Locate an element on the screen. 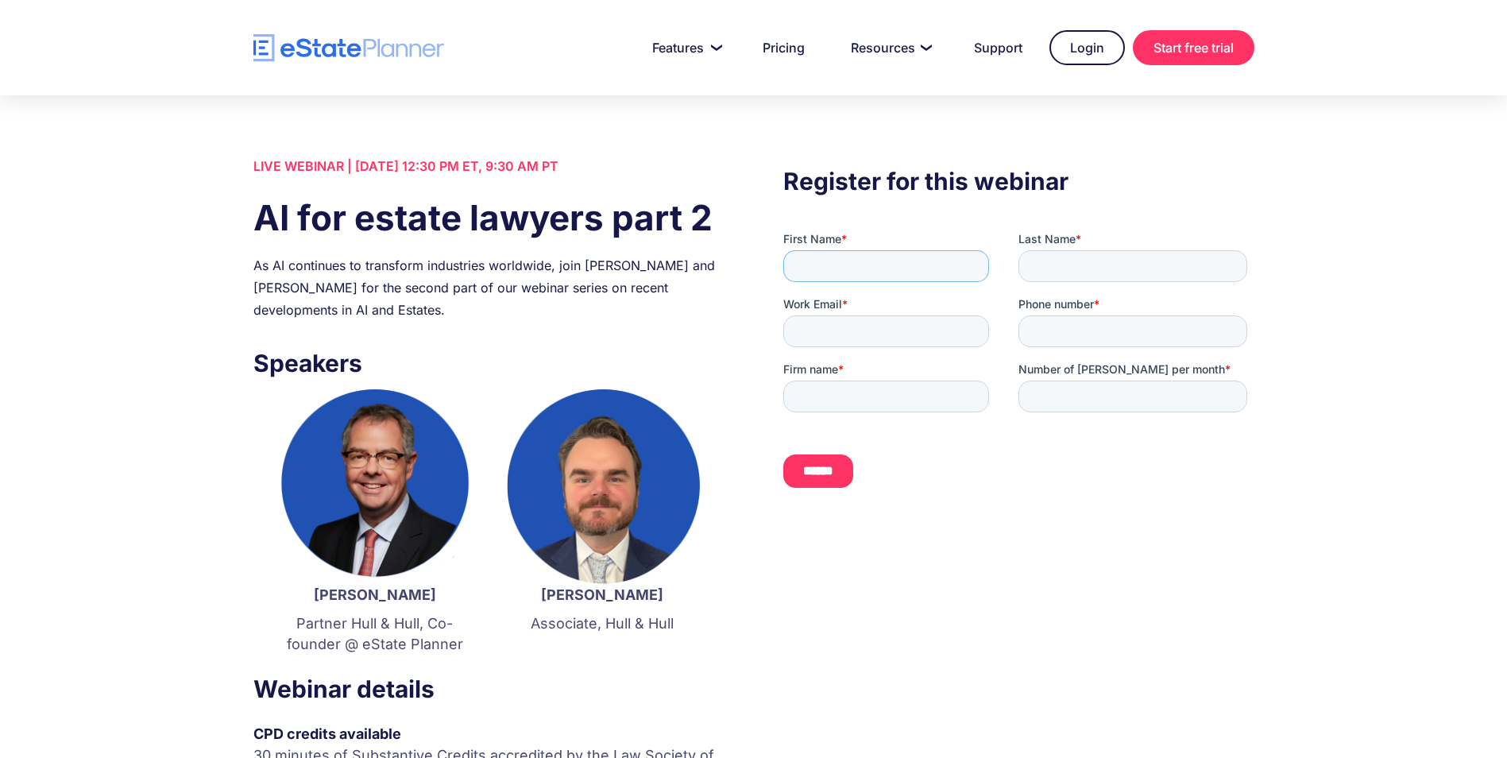 This screenshot has height=758, width=1507. h3: Webinar details is located at coordinates (488, 689).